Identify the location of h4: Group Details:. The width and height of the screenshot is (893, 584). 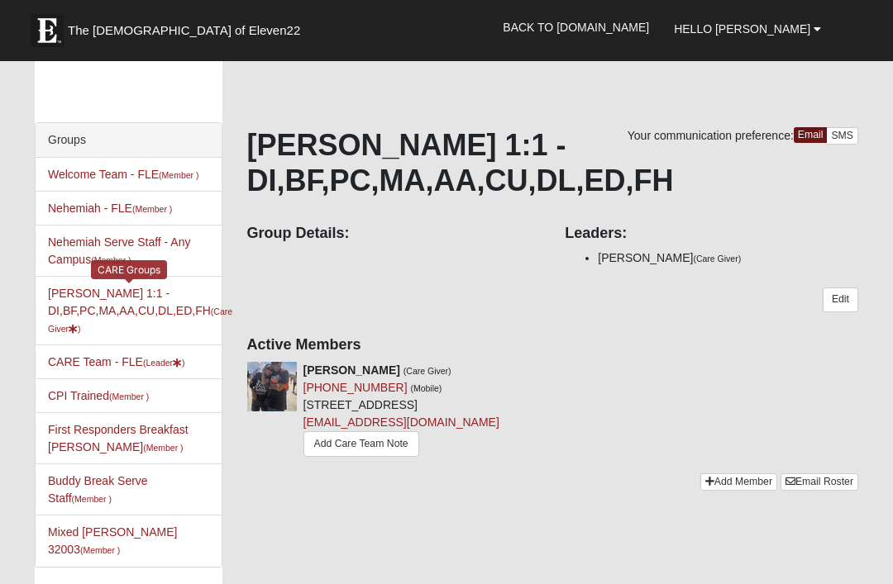
(393, 234).